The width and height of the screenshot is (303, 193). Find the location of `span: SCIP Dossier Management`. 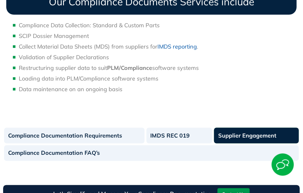

span: SCIP Dossier Management is located at coordinates (54, 36).